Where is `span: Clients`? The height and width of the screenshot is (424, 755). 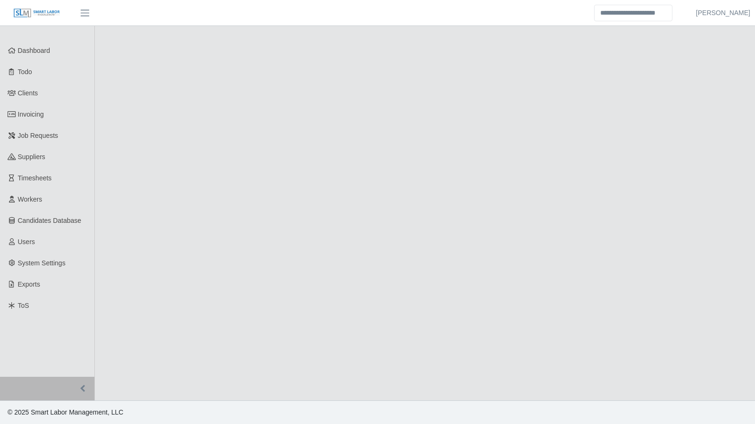 span: Clients is located at coordinates (28, 93).